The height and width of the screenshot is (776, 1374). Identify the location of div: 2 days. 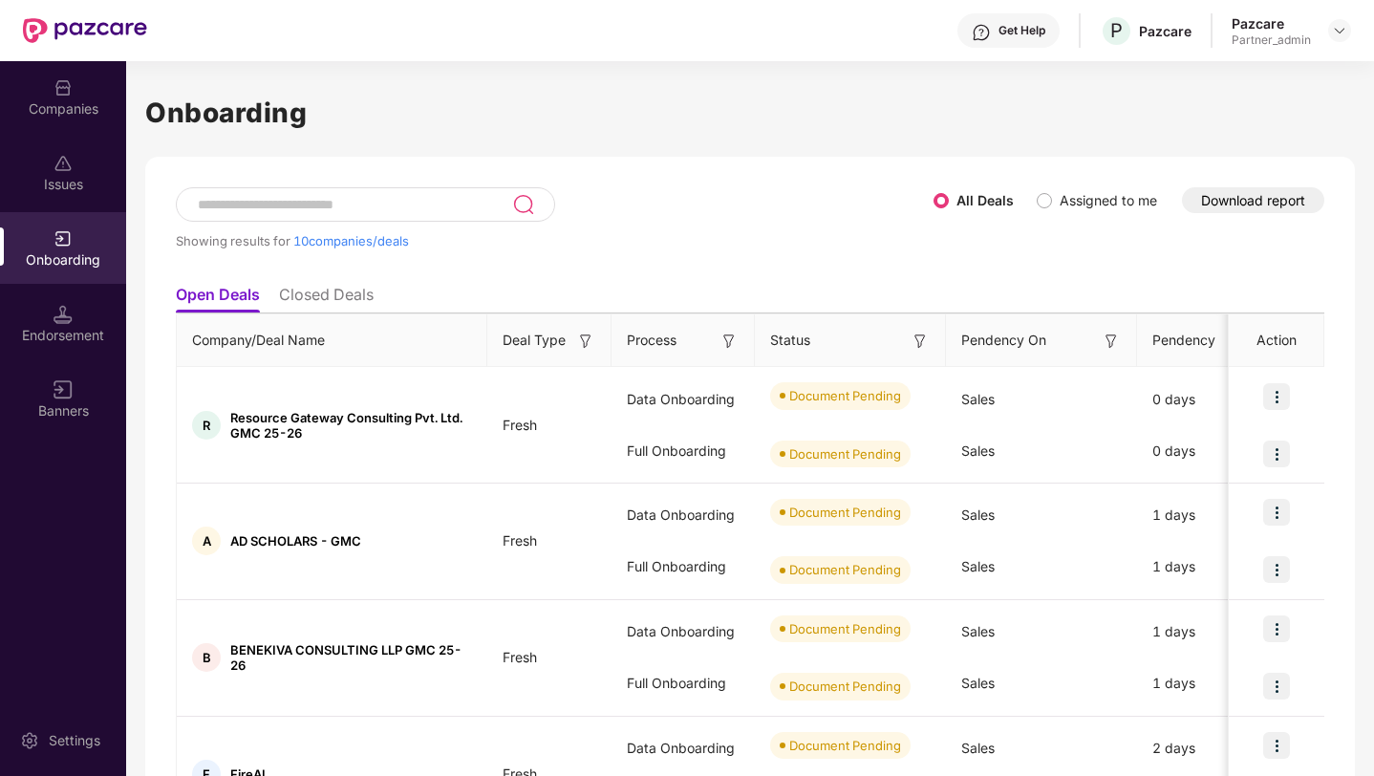
(1208, 748).